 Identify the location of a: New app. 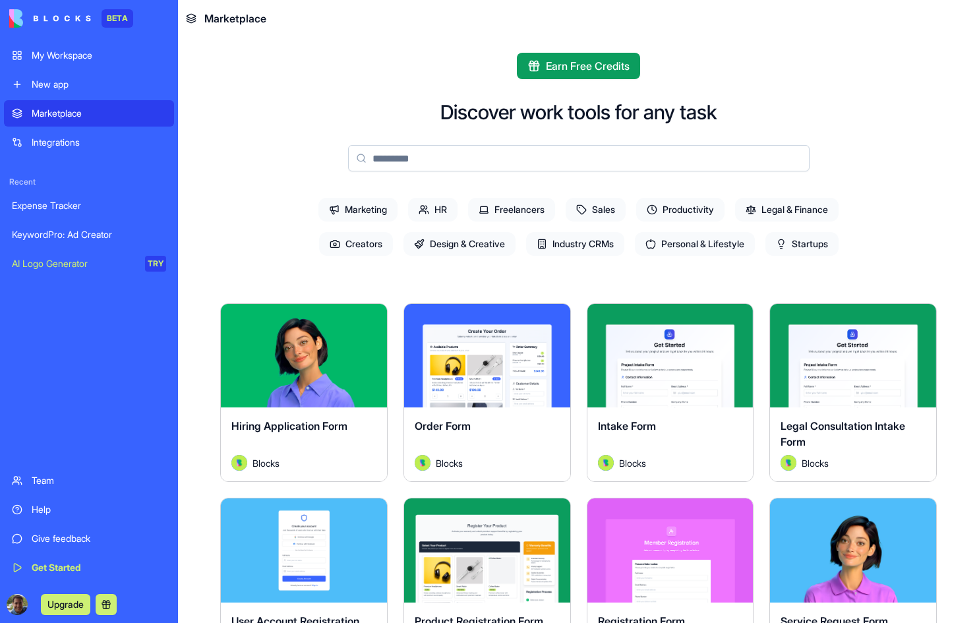
(89, 84).